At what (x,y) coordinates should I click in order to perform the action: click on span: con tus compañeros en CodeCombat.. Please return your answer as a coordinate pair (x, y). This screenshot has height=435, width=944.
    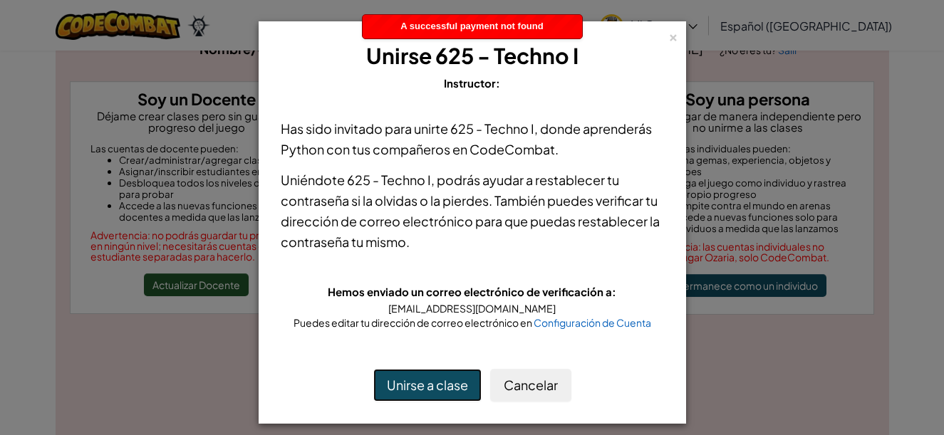
    Looking at the image, I should click on (441, 149).